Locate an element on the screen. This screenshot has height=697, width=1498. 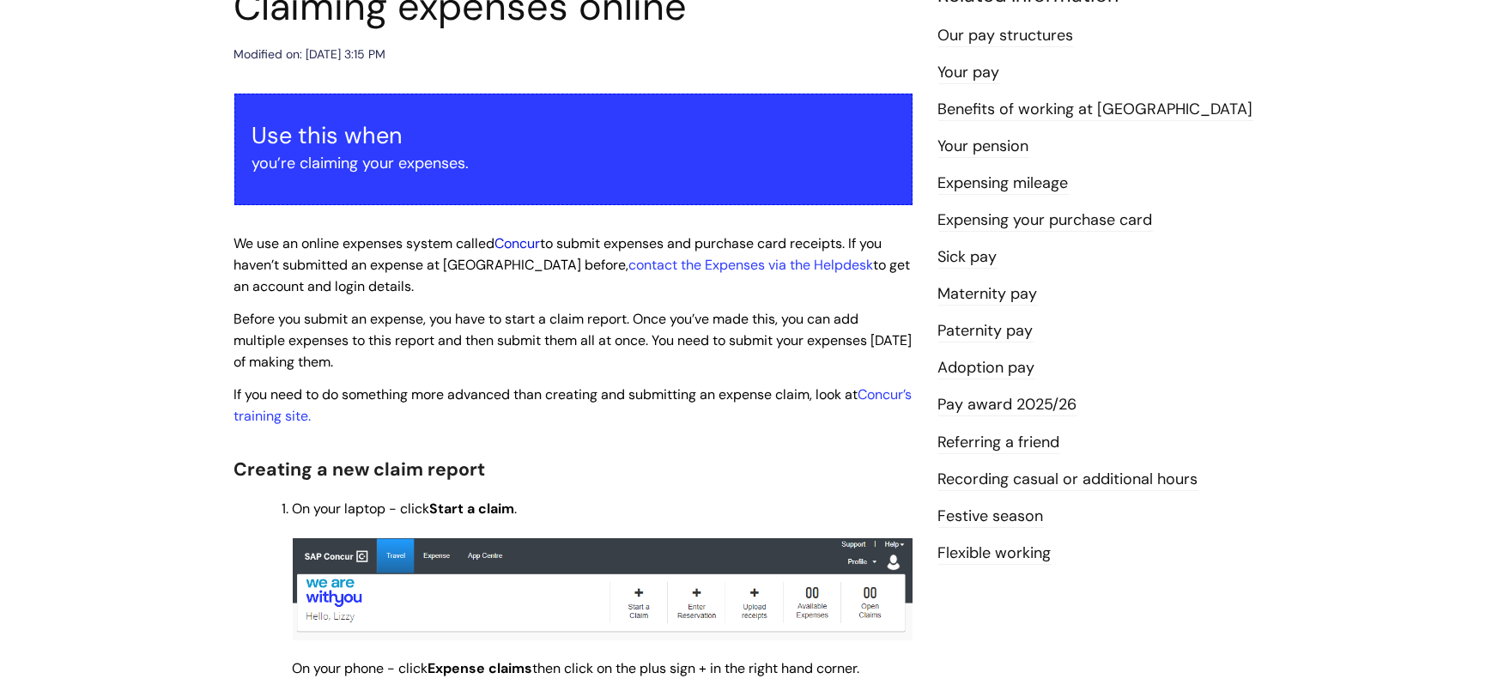
span: On your laptop - click . is located at coordinates (405, 508).